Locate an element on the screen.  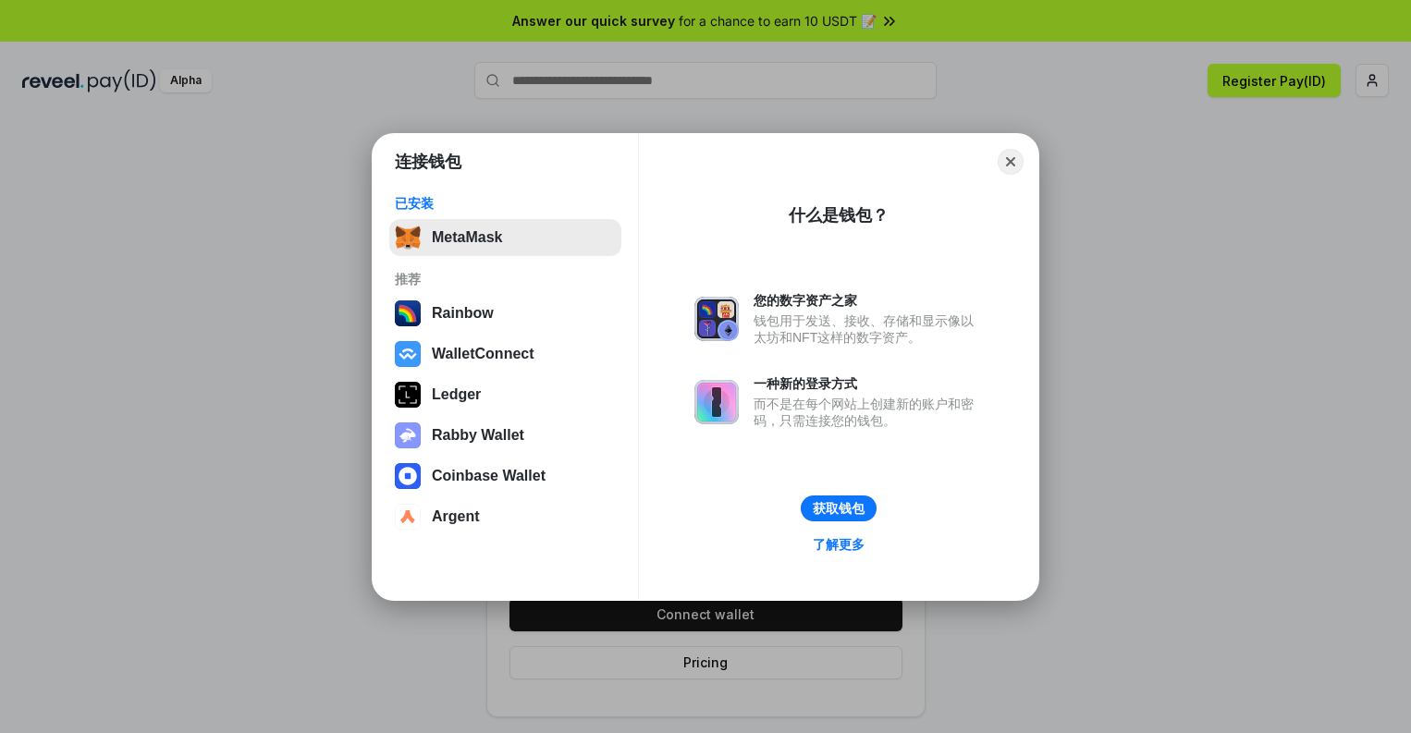
img: svg+xml,%3Csvg%20fill%3D%22none%22%20height%3D%2233%22%20viewBox%3D%220%200%2035%2033%22%20width%... is located at coordinates (408, 238).